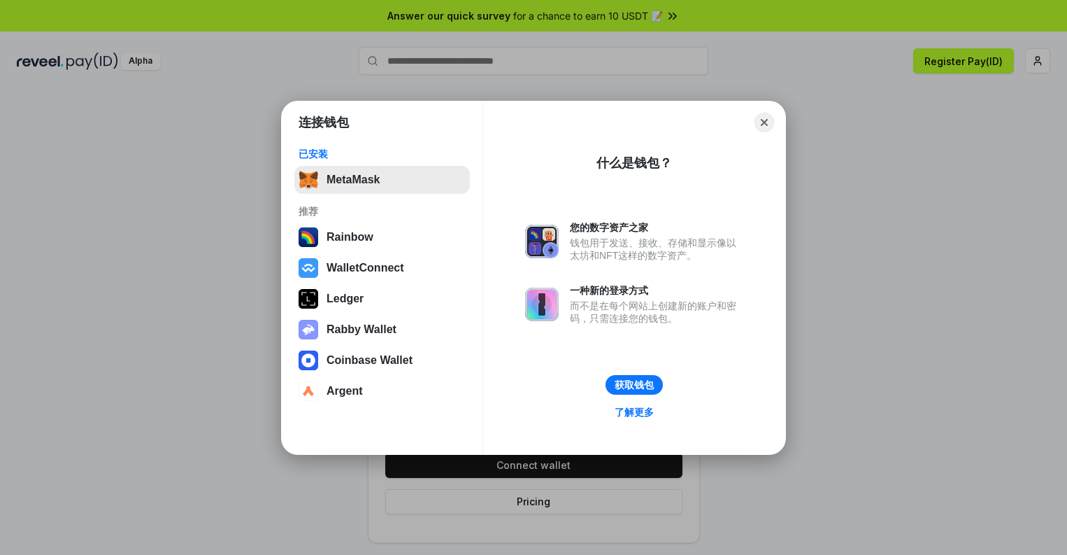  What do you see at coordinates (324, 122) in the screenshot?
I see `h1: 连接钱包` at bounding box center [324, 122].